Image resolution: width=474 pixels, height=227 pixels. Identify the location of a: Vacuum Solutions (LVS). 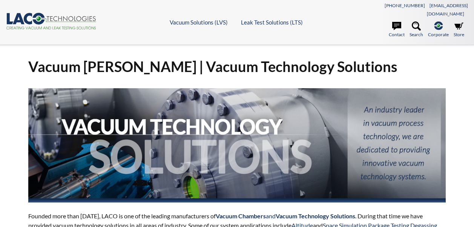
(199, 22).